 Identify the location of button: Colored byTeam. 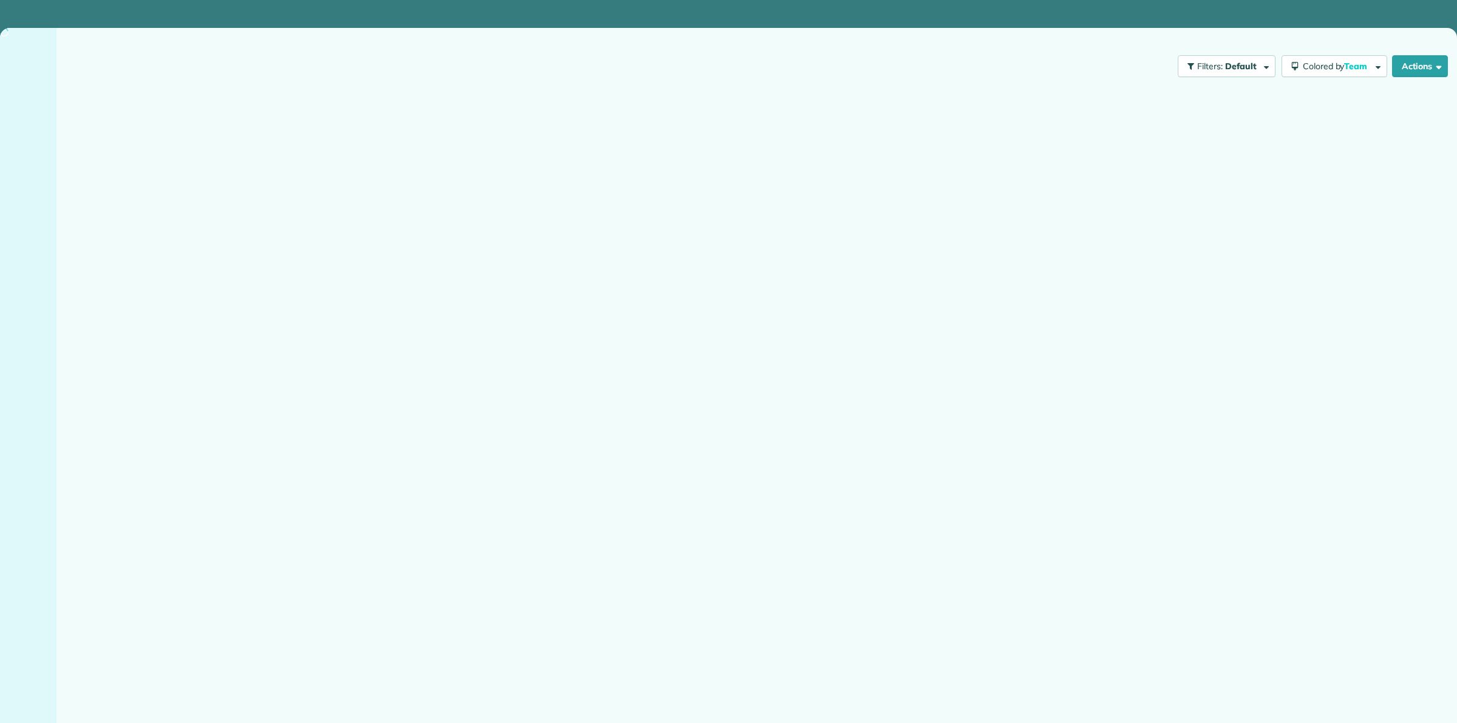
(1335, 66).